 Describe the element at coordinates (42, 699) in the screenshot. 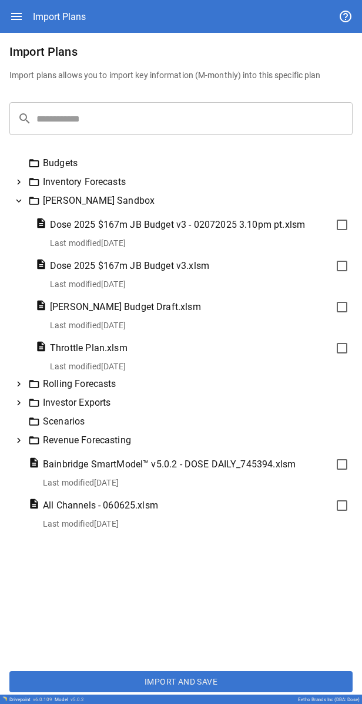

I see `span: v 6.0.109` at that location.